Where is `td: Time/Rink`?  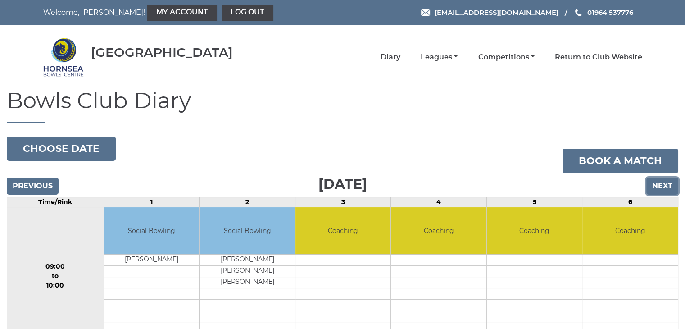
td: Time/Rink is located at coordinates (55, 202).